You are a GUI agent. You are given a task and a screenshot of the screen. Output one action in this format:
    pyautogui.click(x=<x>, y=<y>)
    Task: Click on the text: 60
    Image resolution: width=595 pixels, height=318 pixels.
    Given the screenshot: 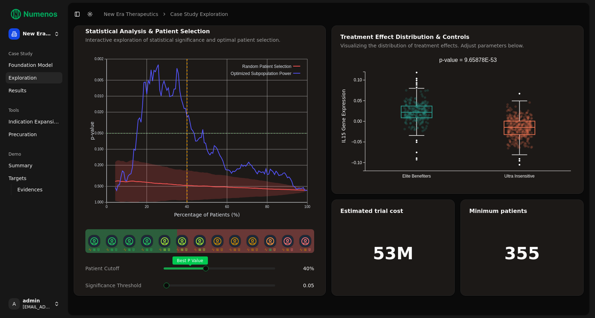 What is the action you would take?
    pyautogui.click(x=227, y=207)
    